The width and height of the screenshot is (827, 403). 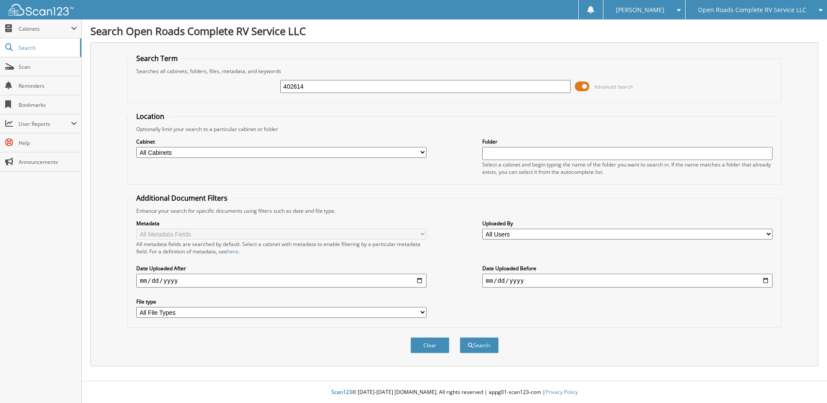 What do you see at coordinates (41, 10) in the screenshot?
I see `img: scan123-logo-white.svg` at bounding box center [41, 10].